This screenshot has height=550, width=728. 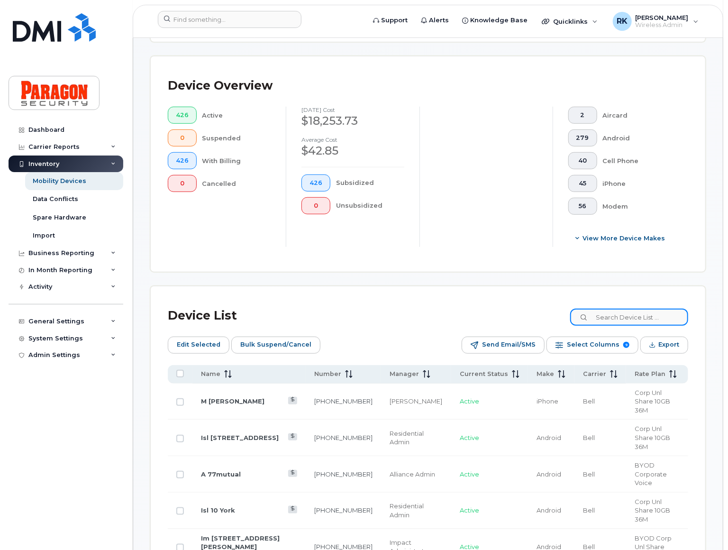 I want to click on button: Export, so click(x=664, y=345).